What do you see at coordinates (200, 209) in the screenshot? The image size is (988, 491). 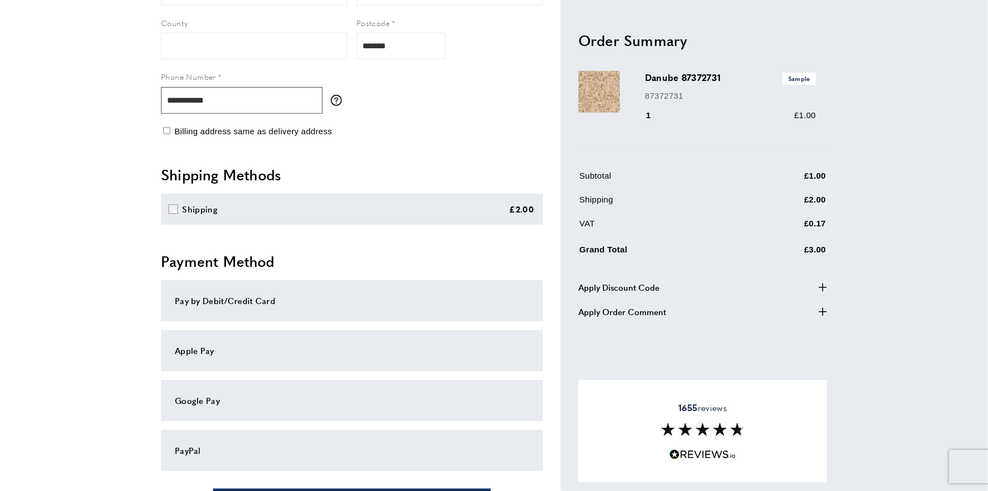 I see `div: Shipping` at bounding box center [200, 209].